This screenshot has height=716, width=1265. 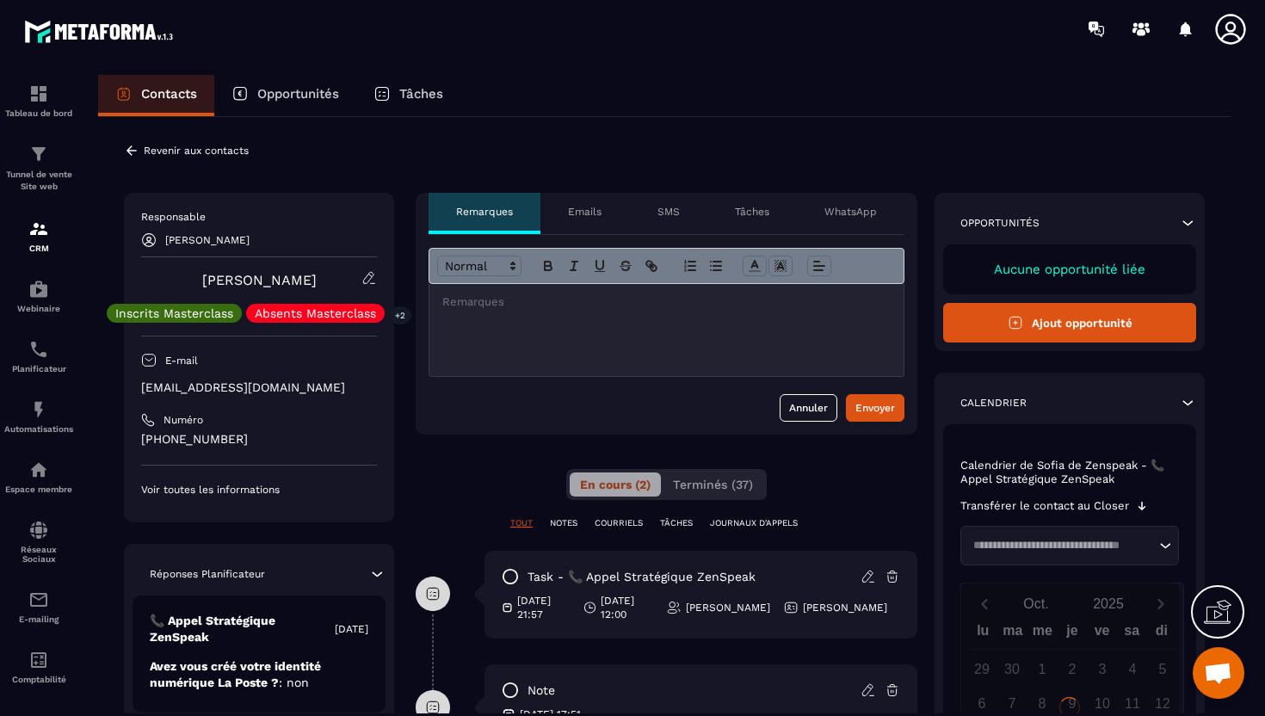 What do you see at coordinates (850, 212) in the screenshot?
I see `p: WhatsApp` at bounding box center [850, 212].